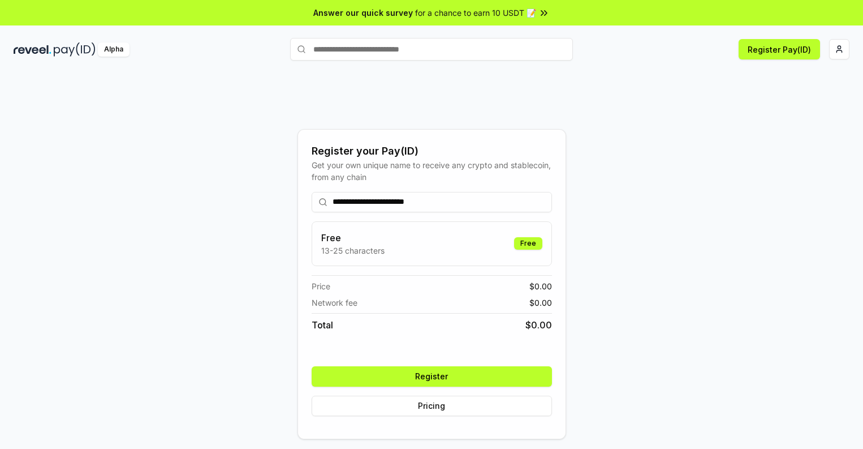 The image size is (863, 449). What do you see at coordinates (432, 406) in the screenshot?
I see `button: Pricing` at bounding box center [432, 406].